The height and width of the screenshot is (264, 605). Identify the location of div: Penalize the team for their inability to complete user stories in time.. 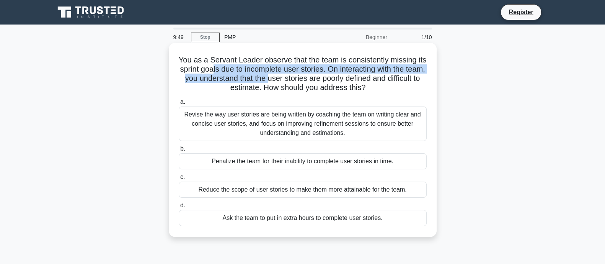
(303, 161).